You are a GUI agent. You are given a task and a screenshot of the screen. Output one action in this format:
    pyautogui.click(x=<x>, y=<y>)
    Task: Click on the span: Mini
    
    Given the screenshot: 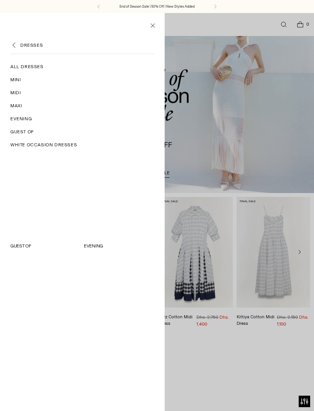 What is the action you would take?
    pyautogui.click(x=15, y=80)
    